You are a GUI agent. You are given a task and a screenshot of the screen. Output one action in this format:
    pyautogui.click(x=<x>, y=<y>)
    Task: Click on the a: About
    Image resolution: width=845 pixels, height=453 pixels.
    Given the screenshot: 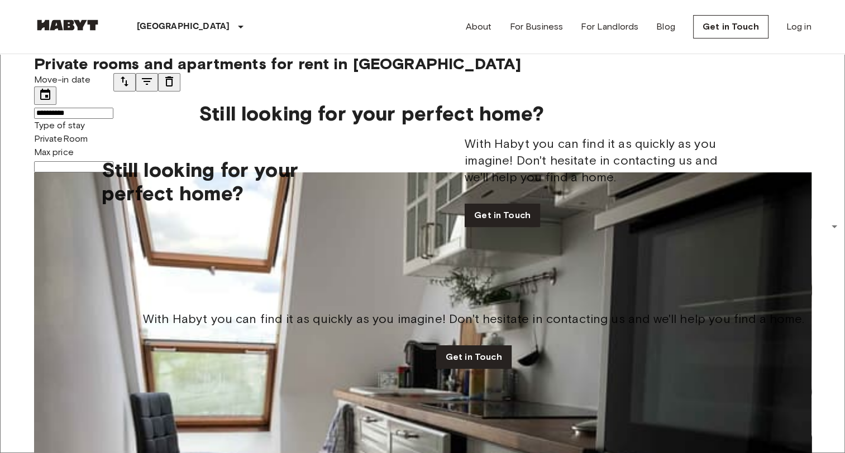 What is the action you would take?
    pyautogui.click(x=478, y=27)
    